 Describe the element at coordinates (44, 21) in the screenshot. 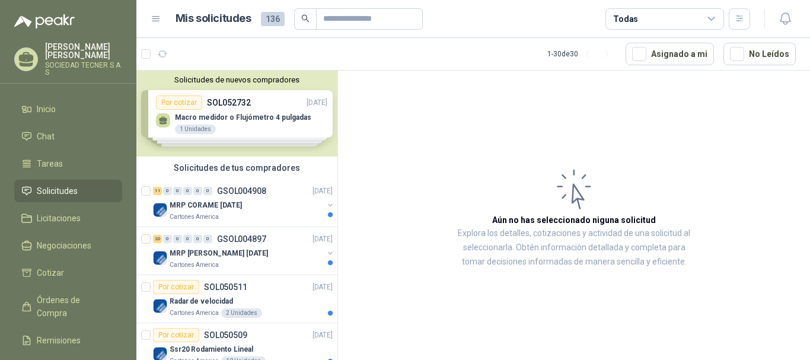

I see `img: Logo peakr` at that location.